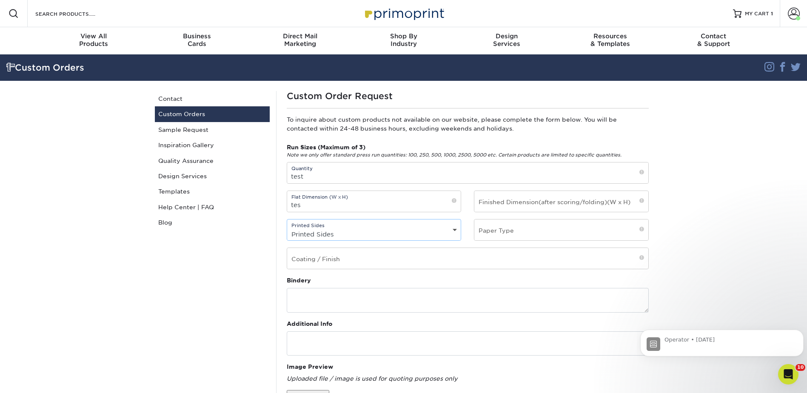 The width and height of the screenshot is (807, 393). I want to click on p: To inquire about custom products not available on our website, please complete the form below. Yo..., so click(467, 124).